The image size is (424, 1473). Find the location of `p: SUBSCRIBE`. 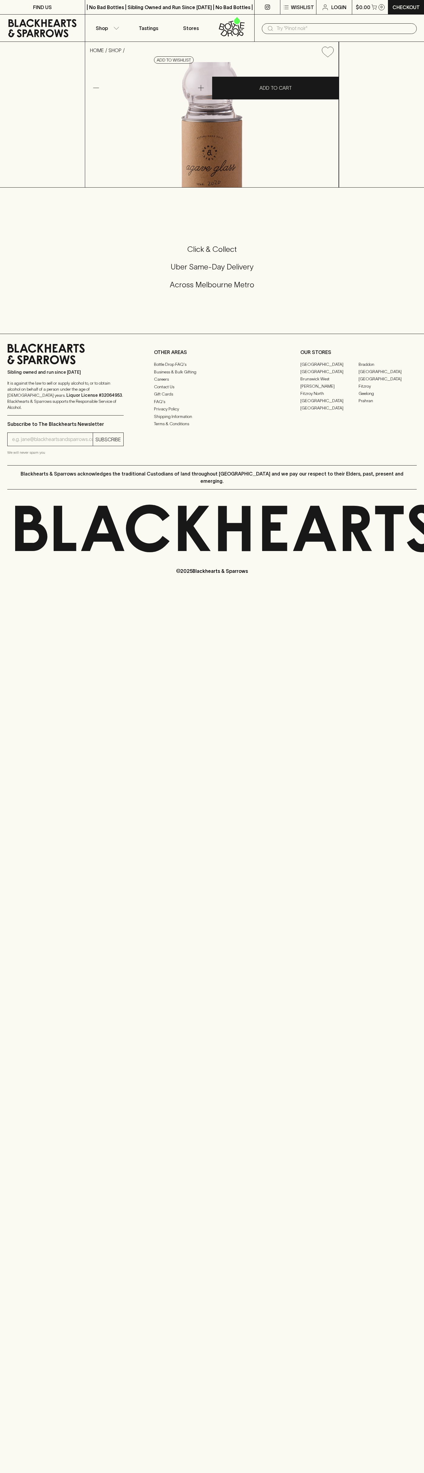

p: SUBSCRIBE is located at coordinates (108, 440).